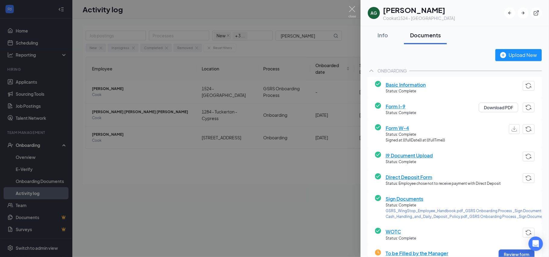  Describe the element at coordinates (498, 108) in the screenshot. I see `button: Download PDF` at that location.